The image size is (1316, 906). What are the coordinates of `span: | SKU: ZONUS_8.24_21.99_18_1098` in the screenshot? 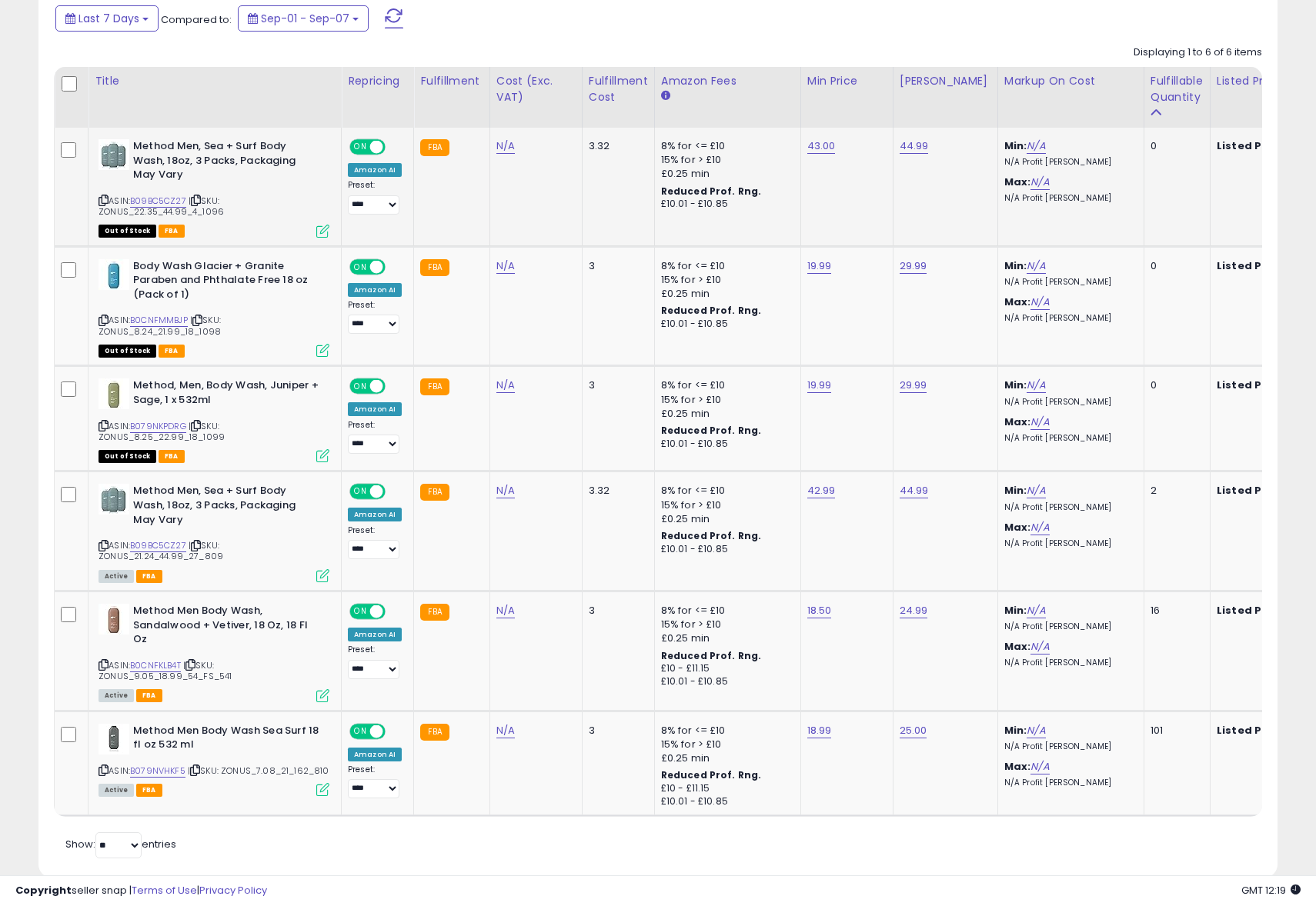 It's located at (160, 325).